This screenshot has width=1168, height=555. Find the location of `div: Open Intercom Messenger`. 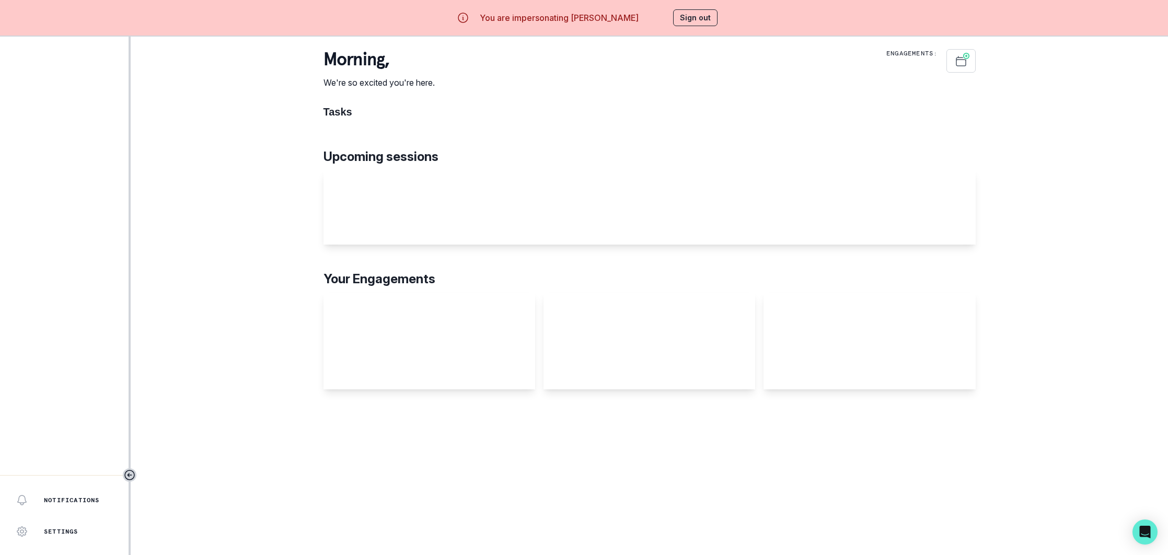

div: Open Intercom Messenger is located at coordinates (1145, 532).